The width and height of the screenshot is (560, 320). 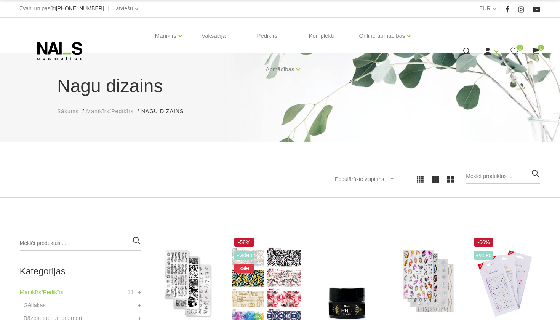 I want to click on span: sale, so click(x=244, y=268).